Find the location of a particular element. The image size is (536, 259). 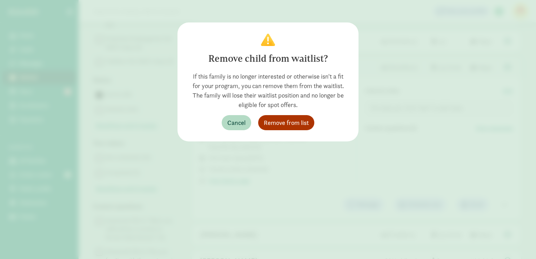

button: Remove from list is located at coordinates (286, 122).